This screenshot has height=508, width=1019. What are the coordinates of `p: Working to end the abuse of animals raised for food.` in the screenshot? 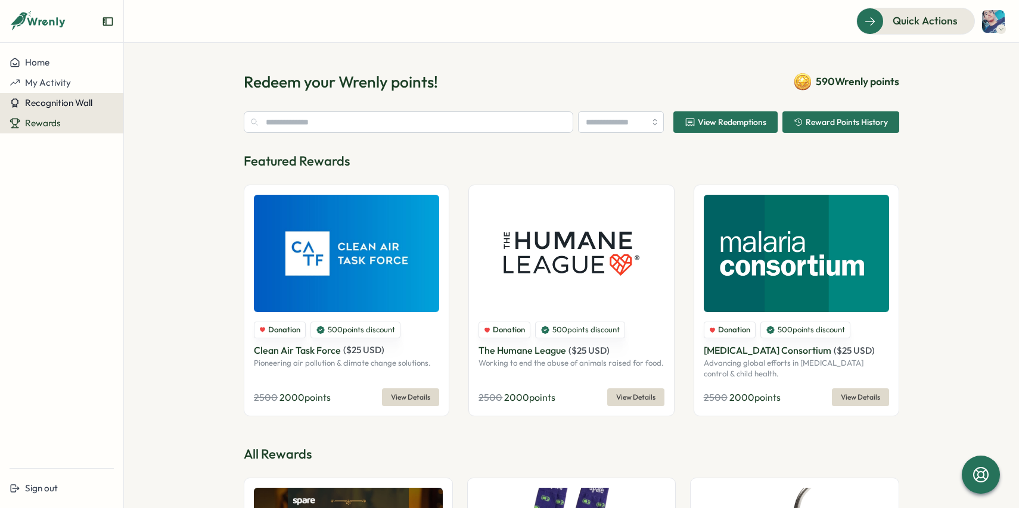 It's located at (571, 364).